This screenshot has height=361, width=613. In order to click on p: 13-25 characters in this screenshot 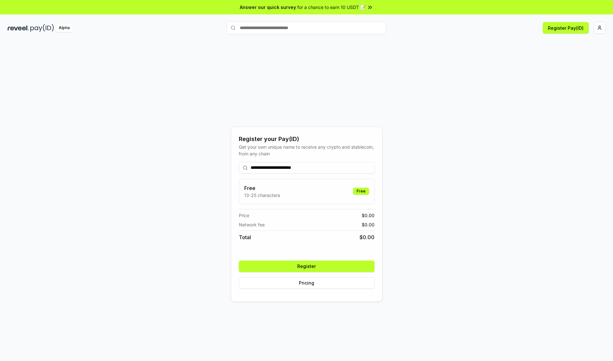, I will do `click(262, 195)`.